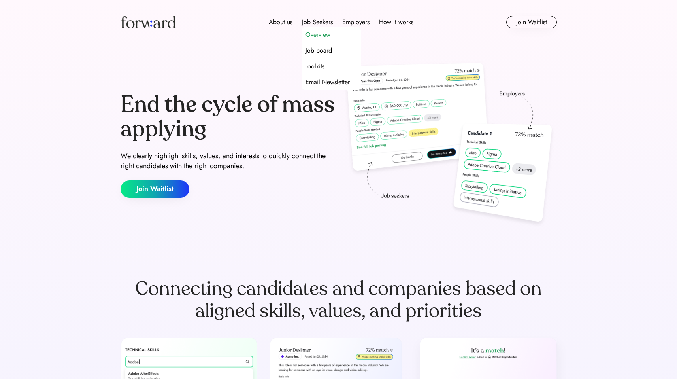 This screenshot has height=379, width=677. Describe the element at coordinates (228, 161) in the screenshot. I see `div: We clearly highlight skills, values, and interests to quickly connect the right candidates with t...` at that location.